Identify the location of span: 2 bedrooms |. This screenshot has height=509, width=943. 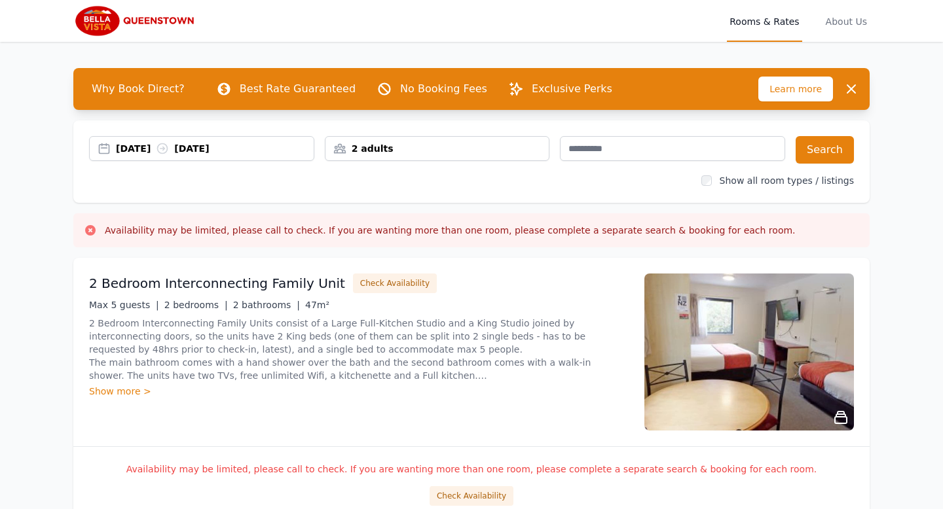
(196, 305).